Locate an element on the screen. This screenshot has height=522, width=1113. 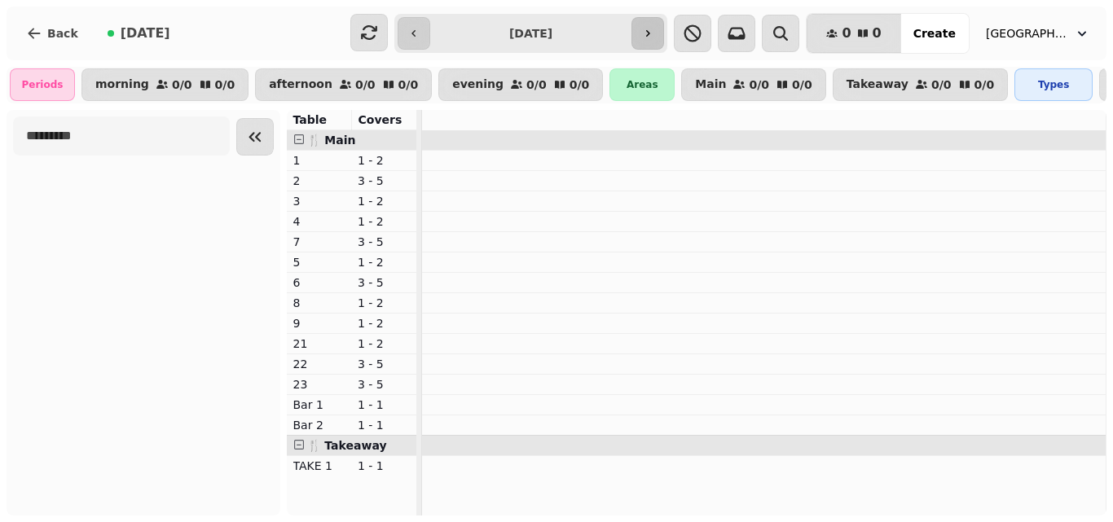
p: 7 is located at coordinates (319, 242).